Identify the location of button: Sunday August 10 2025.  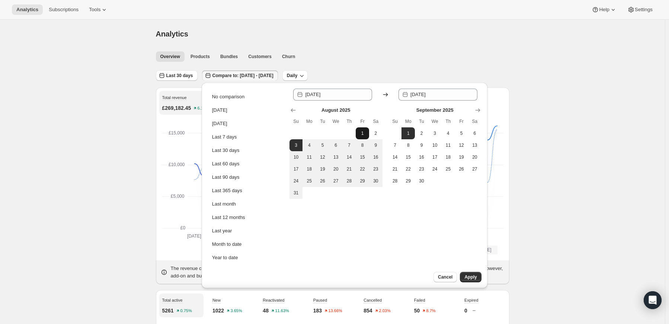
(296, 157).